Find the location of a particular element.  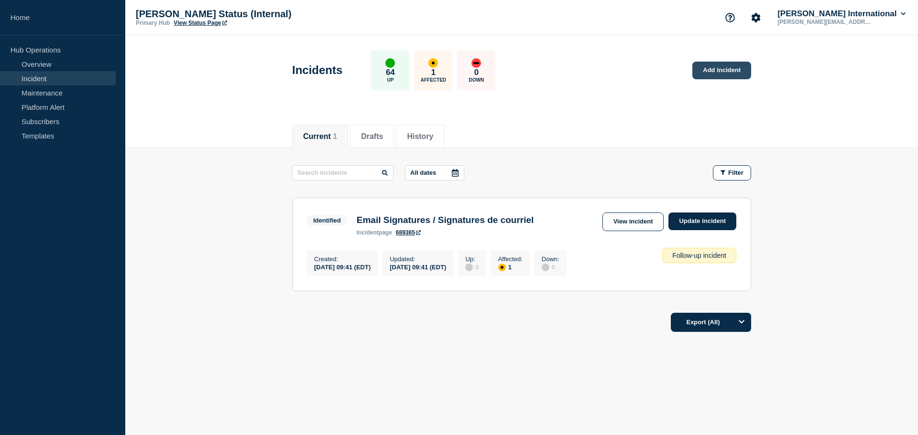

button: Current 1 is located at coordinates (320, 137).